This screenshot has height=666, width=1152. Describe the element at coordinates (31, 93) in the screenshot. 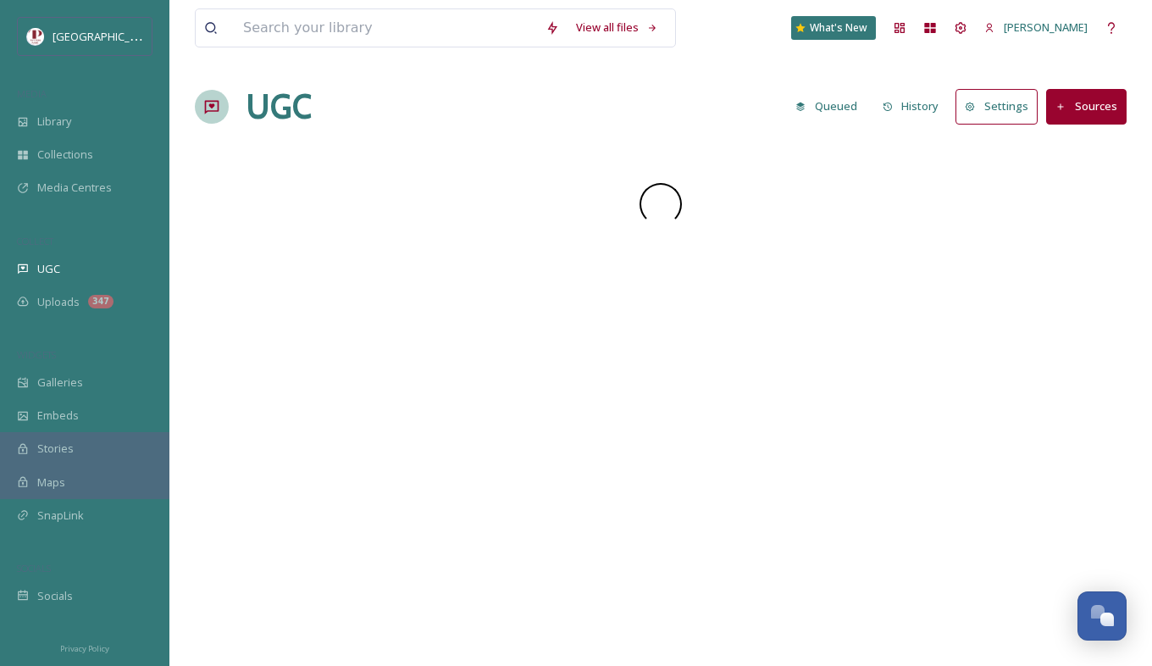

I see `span: MEDIA` at that location.